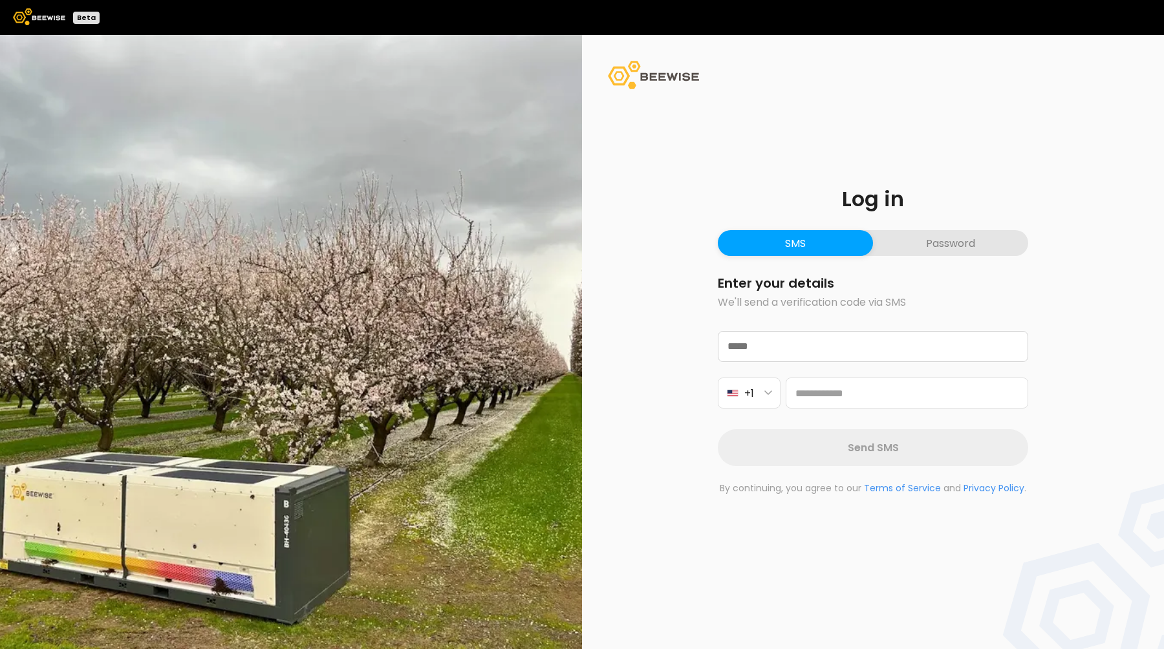  I want to click on p: By continuing, you agree to our and ., so click(873, 488).